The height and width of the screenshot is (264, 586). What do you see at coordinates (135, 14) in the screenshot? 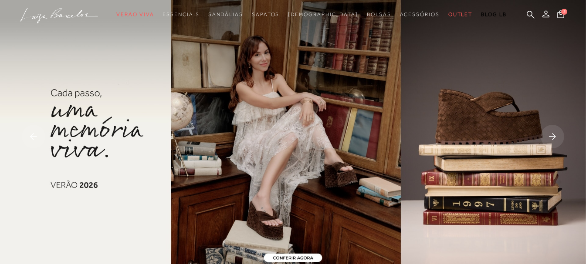
I see `span: Verão Viva` at bounding box center [135, 14].